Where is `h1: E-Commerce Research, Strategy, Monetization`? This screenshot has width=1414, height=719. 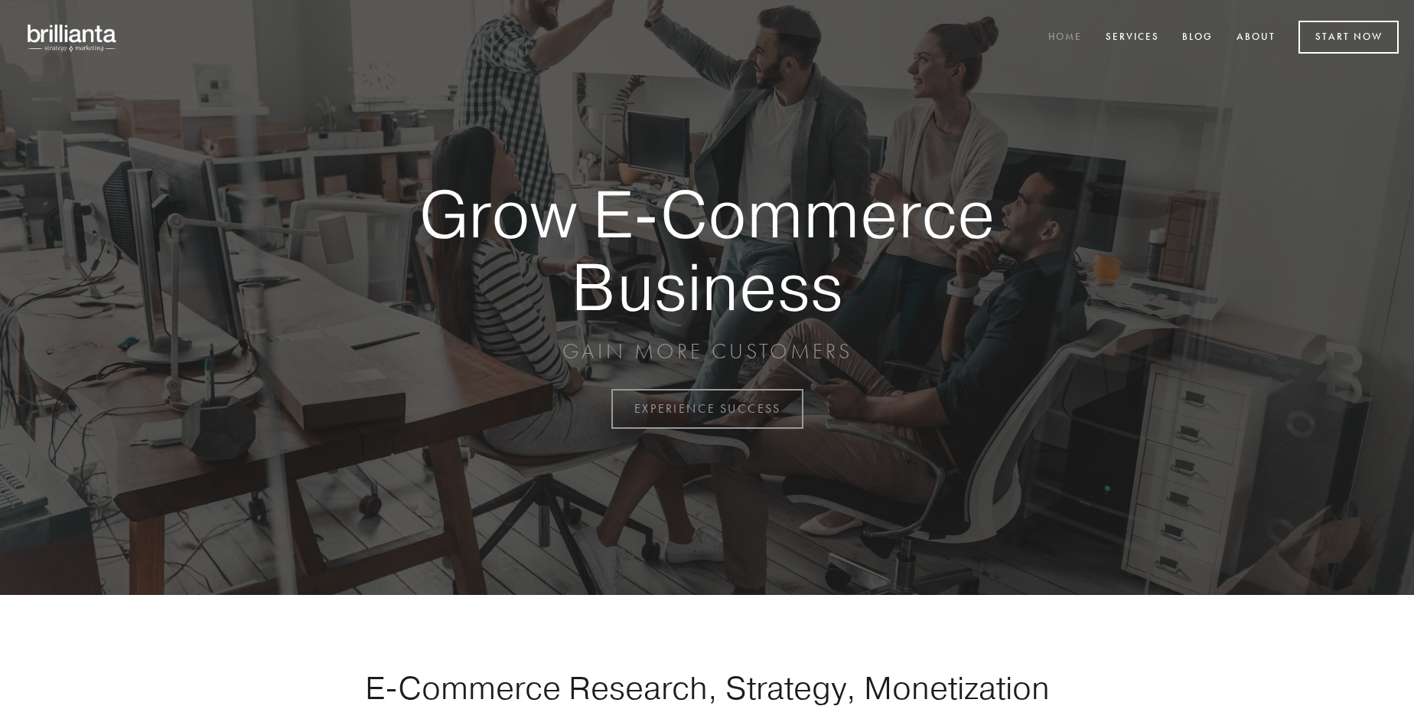 h1: E-Commerce Research, Strategy, Monetization is located at coordinates (707, 687).